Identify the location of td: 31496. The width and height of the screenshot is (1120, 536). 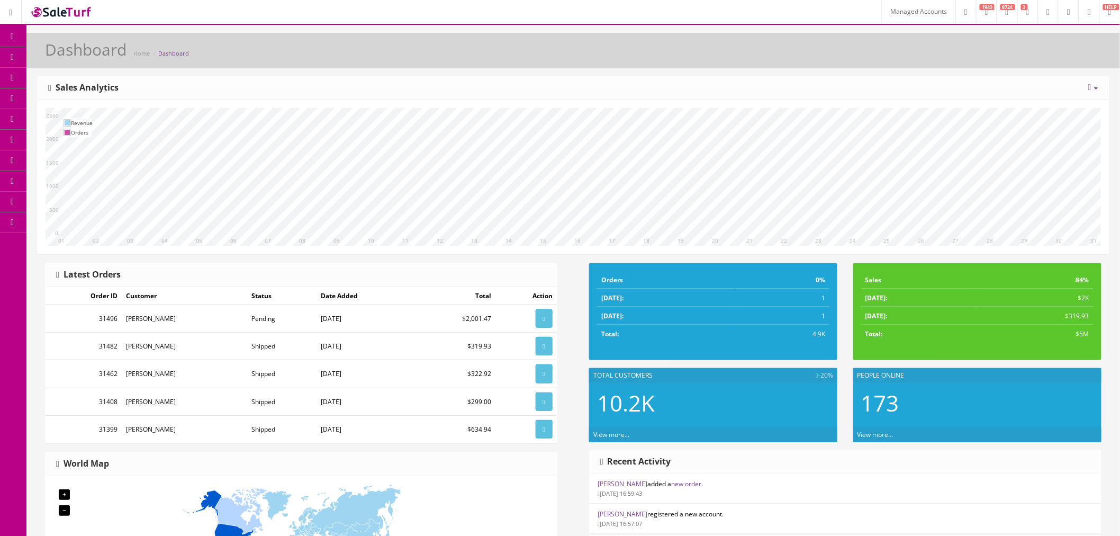
(84, 319).